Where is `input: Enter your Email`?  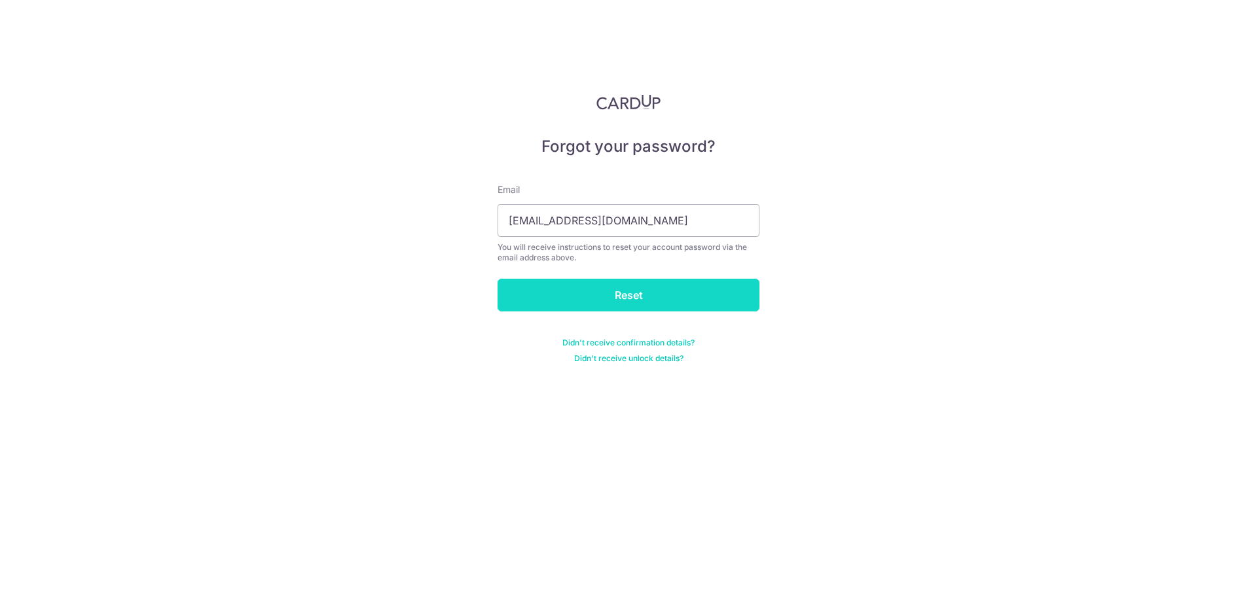 input: Enter your Email is located at coordinates (629, 221).